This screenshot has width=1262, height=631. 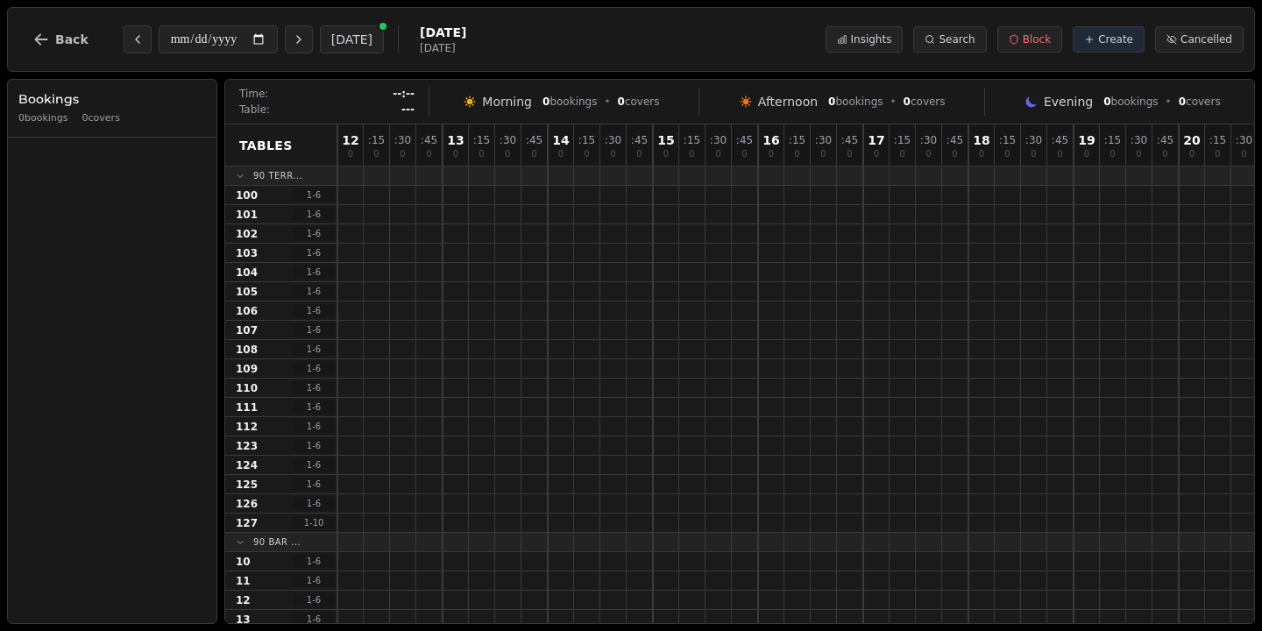 What do you see at coordinates (246, 408) in the screenshot?
I see `span: 111` at bounding box center [246, 408].